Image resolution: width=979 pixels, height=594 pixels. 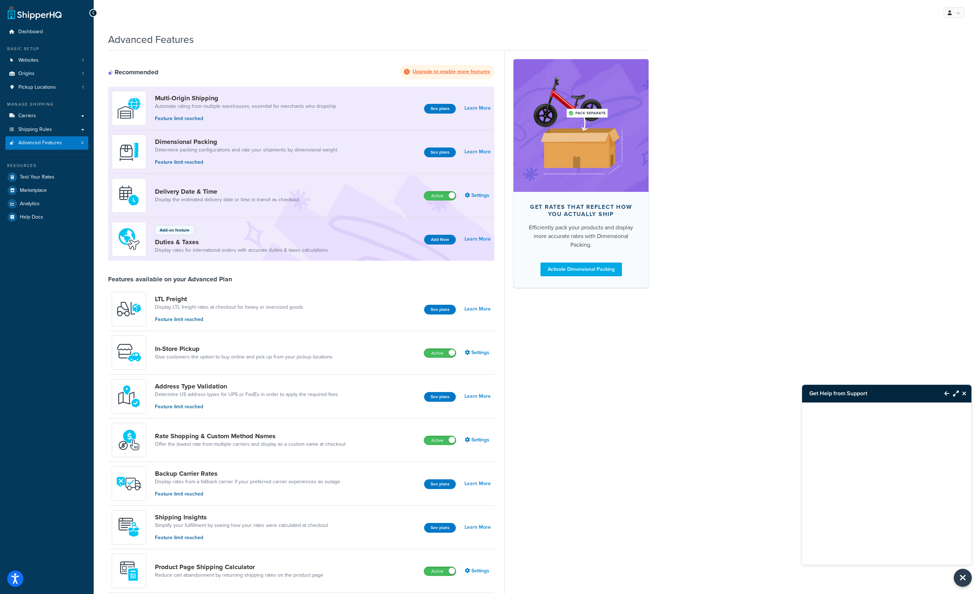 I want to click on span: Origins, so click(x=26, y=74).